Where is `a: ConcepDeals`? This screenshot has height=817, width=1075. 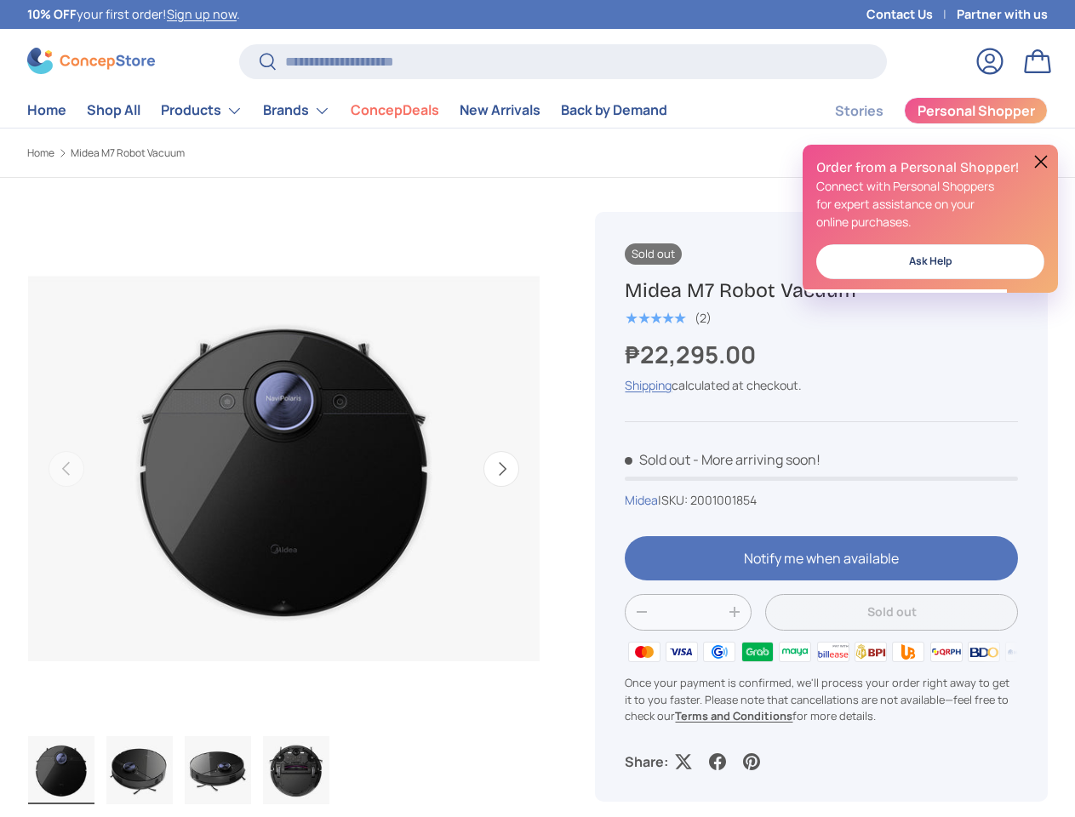
a: ConcepDeals is located at coordinates (395, 110).